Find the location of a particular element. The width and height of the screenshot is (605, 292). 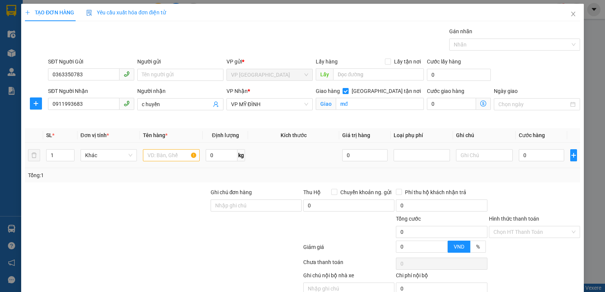

div: Tổng: 1 is located at coordinates (131, 176).